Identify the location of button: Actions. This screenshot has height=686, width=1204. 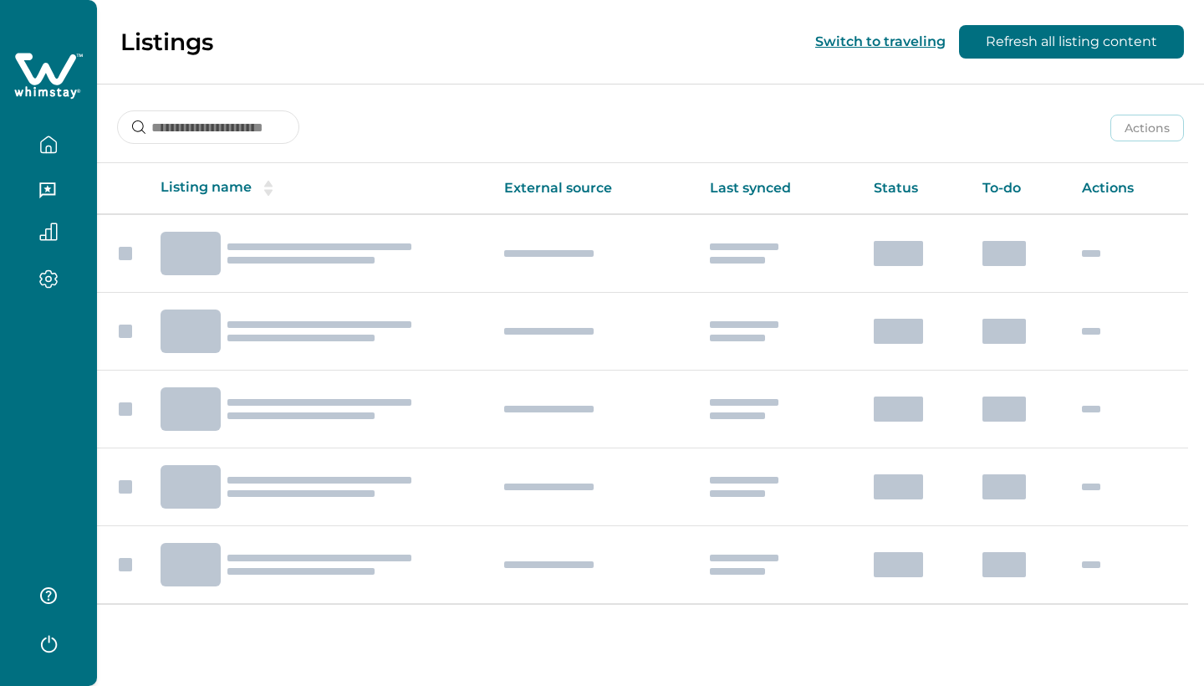
(1147, 128).